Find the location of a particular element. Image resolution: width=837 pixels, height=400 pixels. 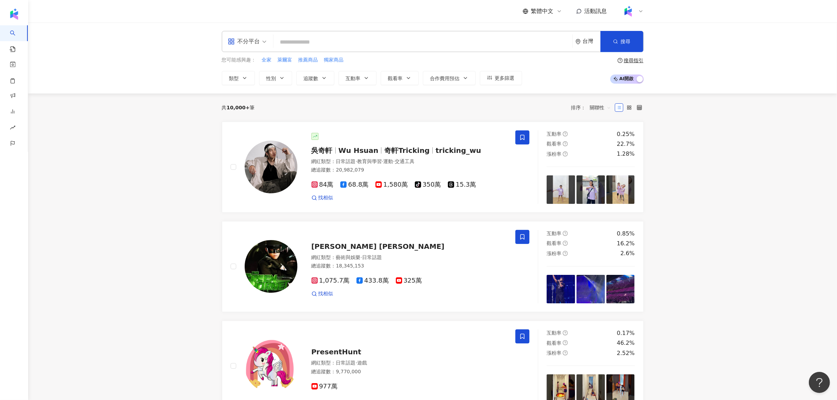

span: 1,580萬 is located at coordinates (392, 185).